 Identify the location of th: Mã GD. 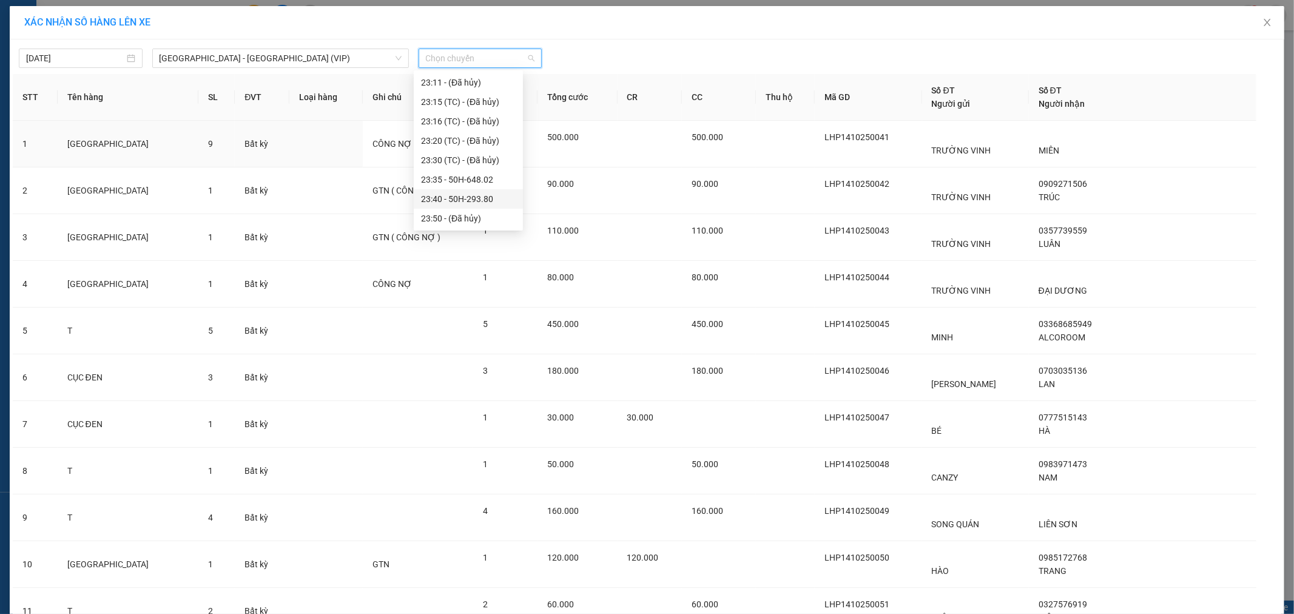
(868, 97).